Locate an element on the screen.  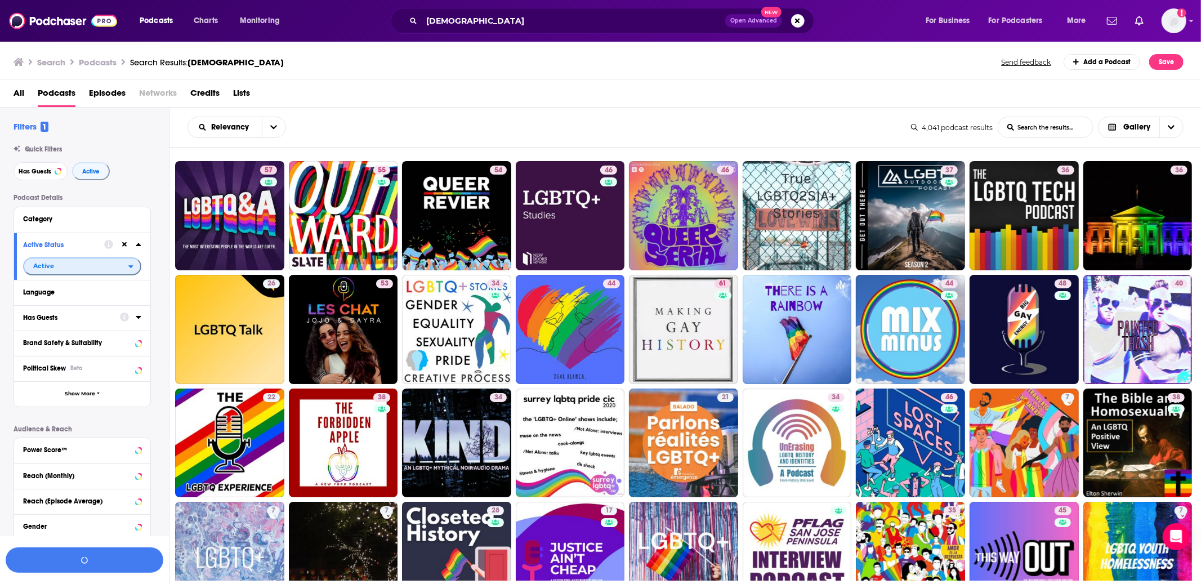
a: Add a Podcast is located at coordinates (1102, 62).